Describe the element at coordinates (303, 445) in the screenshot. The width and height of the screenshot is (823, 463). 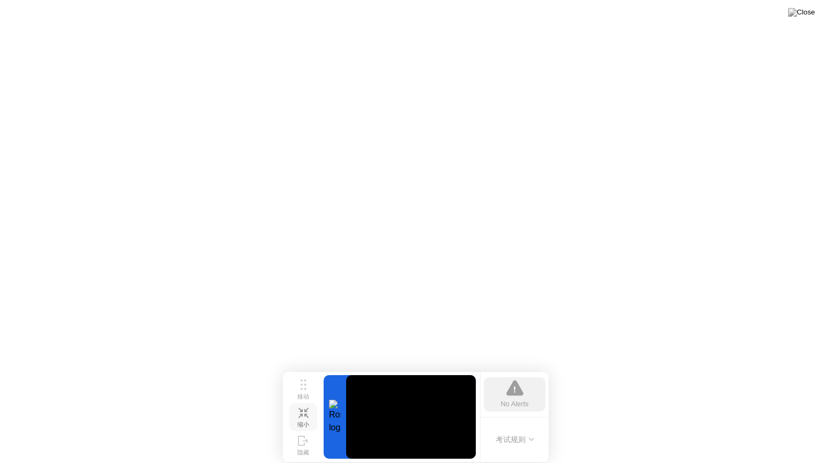
I see `button: 隐藏` at that location.